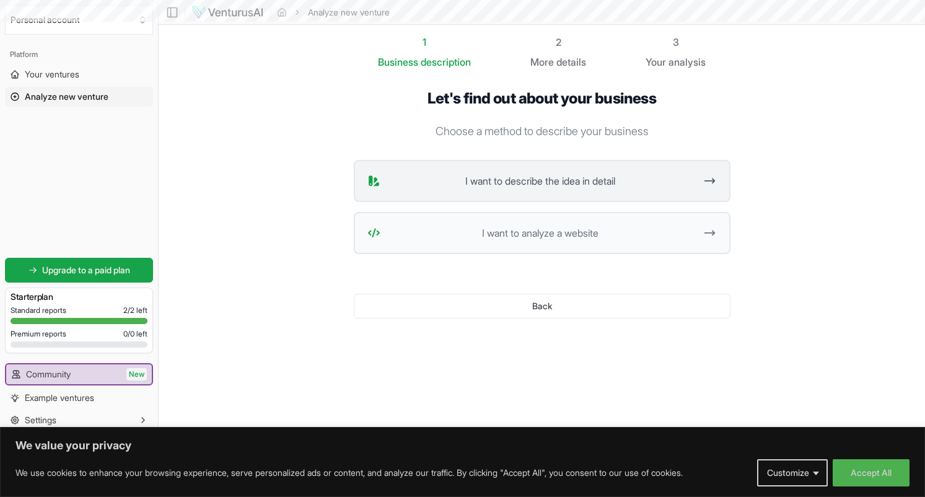 The width and height of the screenshot is (925, 497). Describe the element at coordinates (79, 420) in the screenshot. I see `button: Settings` at that location.